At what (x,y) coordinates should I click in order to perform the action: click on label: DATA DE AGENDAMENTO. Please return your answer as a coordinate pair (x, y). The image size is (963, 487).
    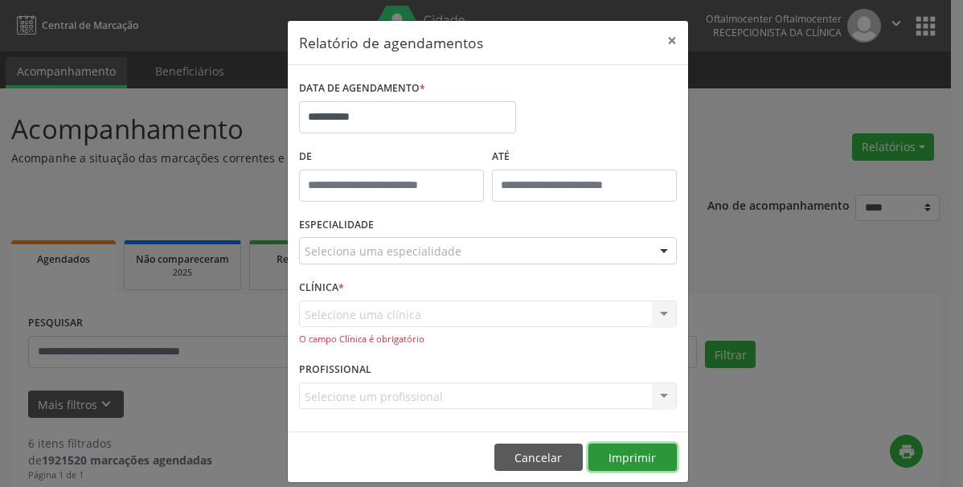
    Looking at the image, I should click on (362, 88).